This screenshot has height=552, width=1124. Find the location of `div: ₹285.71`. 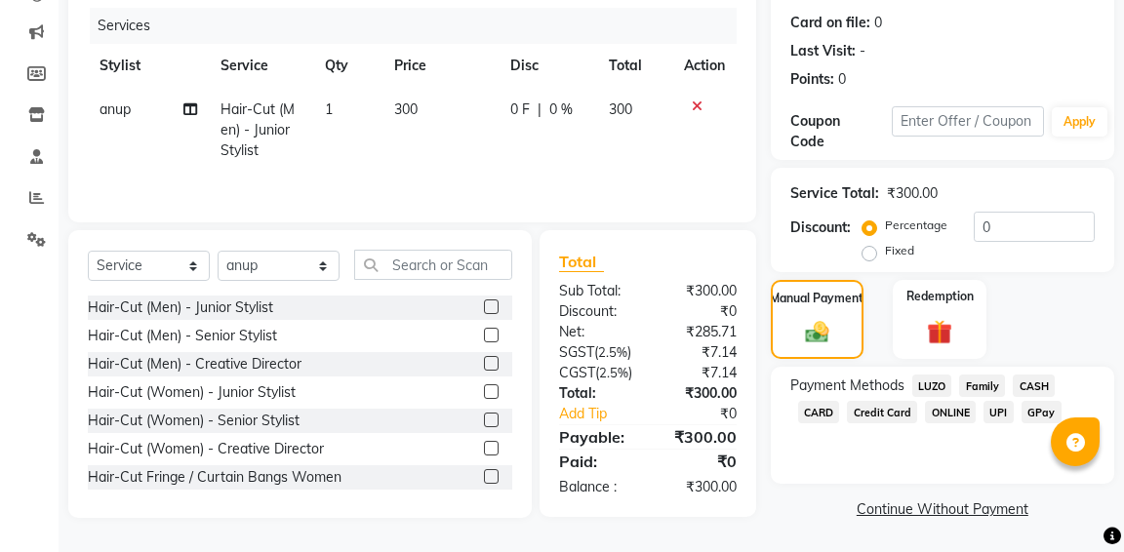

div: ₹285.71 is located at coordinates (700, 332).